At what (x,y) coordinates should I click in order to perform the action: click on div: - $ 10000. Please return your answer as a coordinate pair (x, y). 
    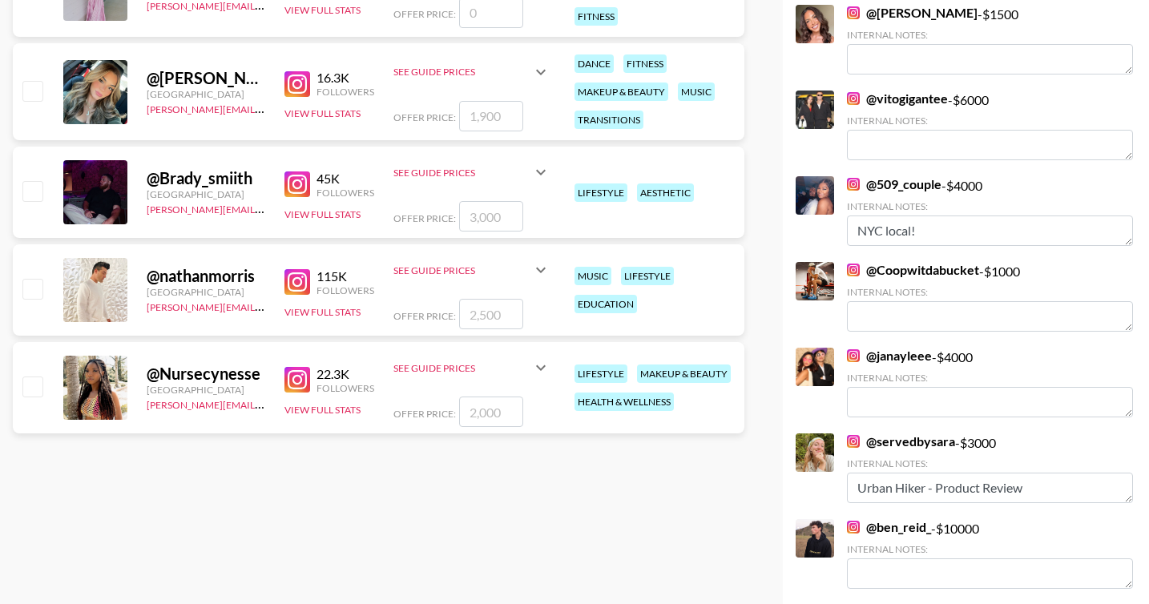
    Looking at the image, I should click on (989, 553).